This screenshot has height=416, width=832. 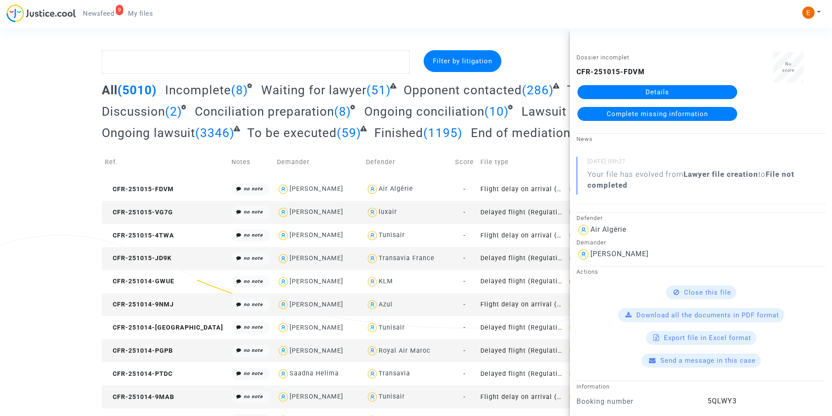 I want to click on small: Actions, so click(x=587, y=272).